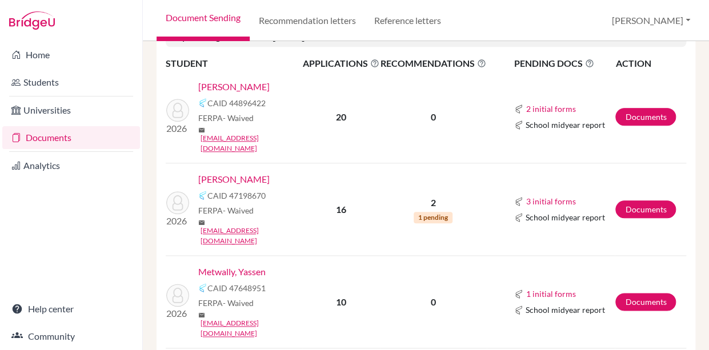 The height and width of the screenshot is (350, 709). What do you see at coordinates (71, 309) in the screenshot?
I see `a: Help center` at bounding box center [71, 309].